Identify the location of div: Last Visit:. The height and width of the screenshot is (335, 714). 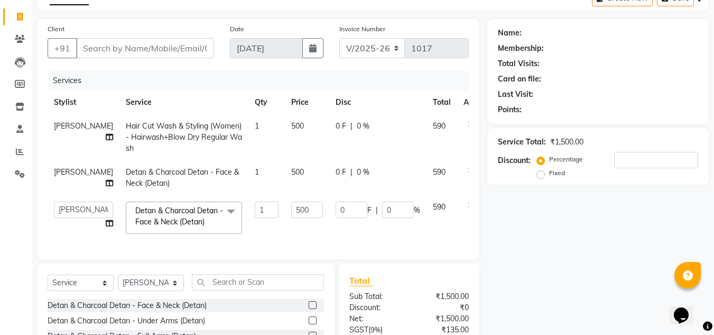
(516, 94).